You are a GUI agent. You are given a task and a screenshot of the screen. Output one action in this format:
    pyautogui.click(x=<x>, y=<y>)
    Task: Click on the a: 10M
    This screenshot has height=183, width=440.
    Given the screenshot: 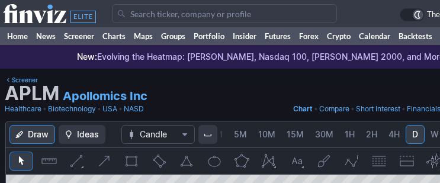 What is the action you would take?
    pyautogui.click(x=266, y=134)
    